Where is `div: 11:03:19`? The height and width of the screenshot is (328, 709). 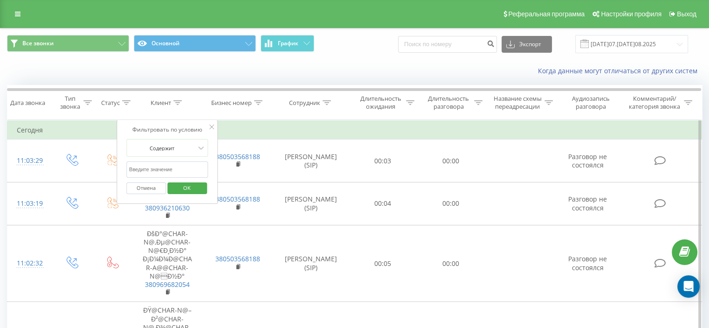 div: 11:03:19 is located at coordinates (29, 203).